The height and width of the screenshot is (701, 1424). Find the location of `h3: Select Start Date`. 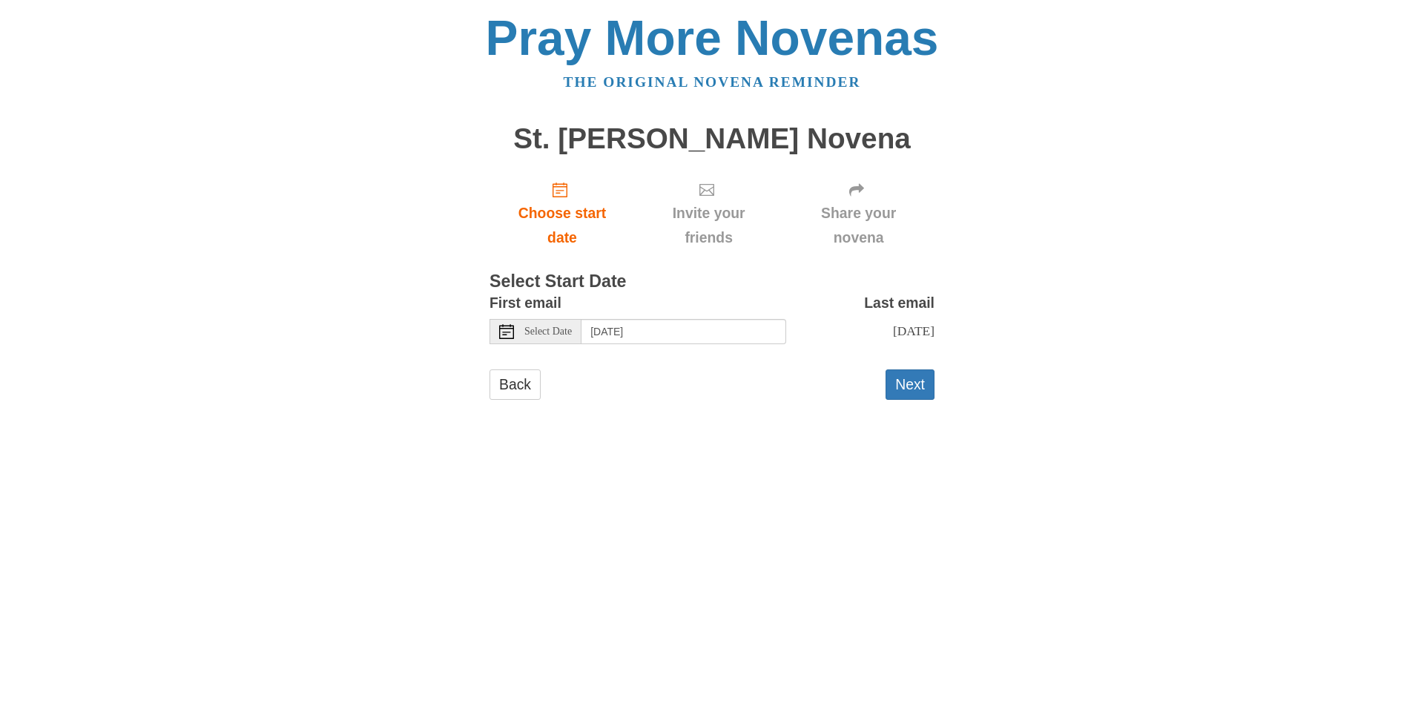

h3: Select Start Date is located at coordinates (712, 282).